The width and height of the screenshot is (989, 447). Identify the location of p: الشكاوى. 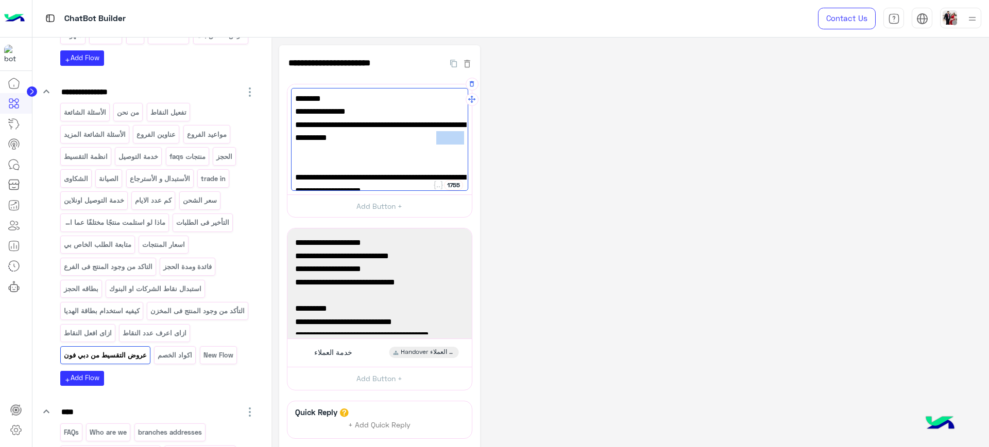
(76, 179).